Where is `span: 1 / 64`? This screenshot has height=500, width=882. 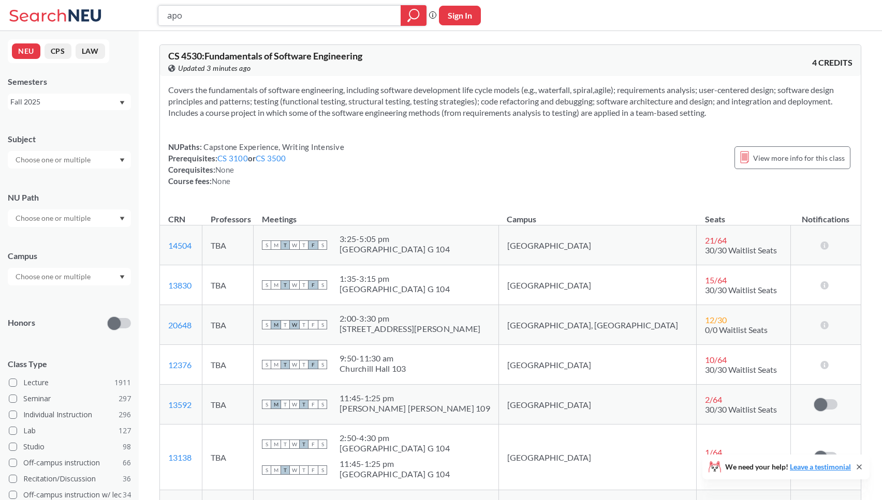
span: 1 / 64 is located at coordinates (713, 452).